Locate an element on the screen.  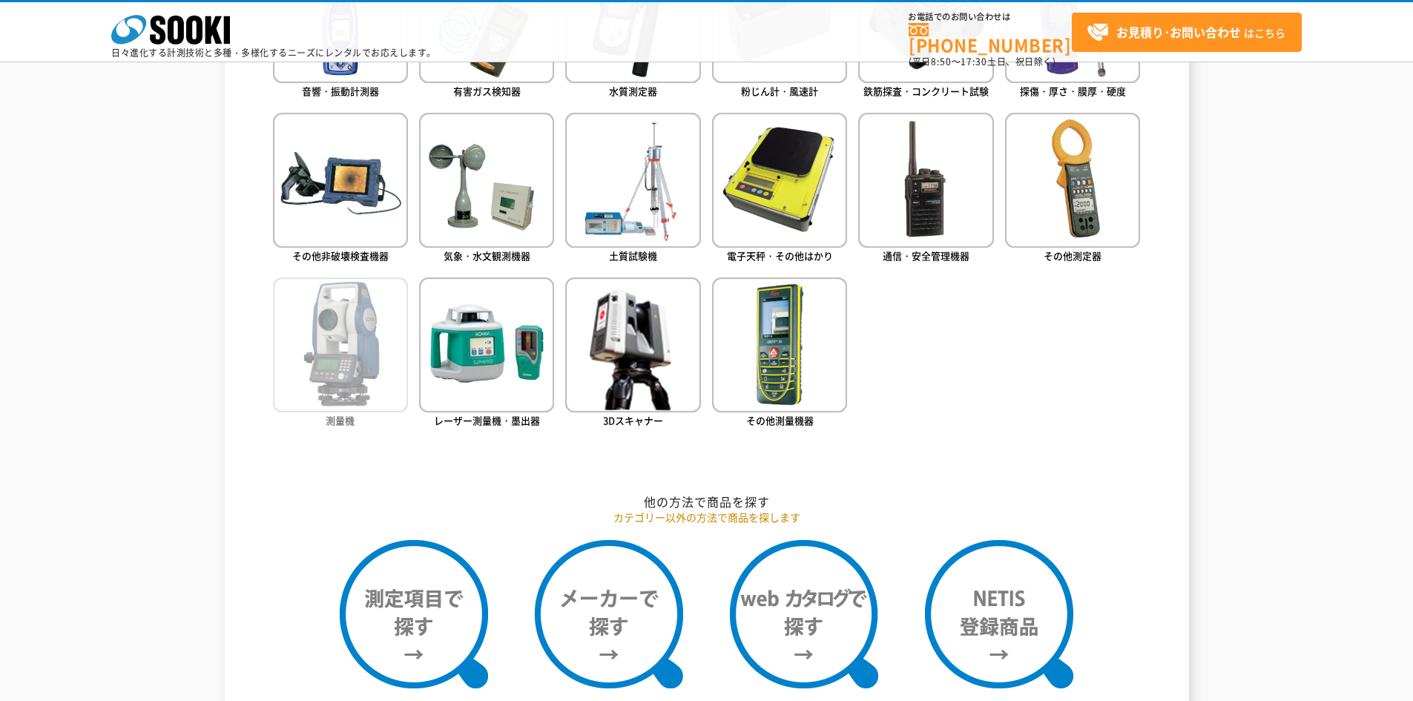
span: 土質試験機 is located at coordinates (633, 255).